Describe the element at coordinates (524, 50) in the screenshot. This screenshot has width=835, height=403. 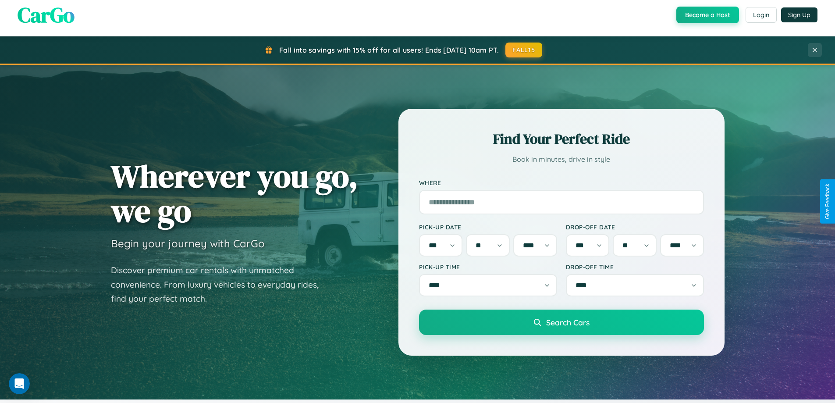
I see `button: FALL15` at that location.